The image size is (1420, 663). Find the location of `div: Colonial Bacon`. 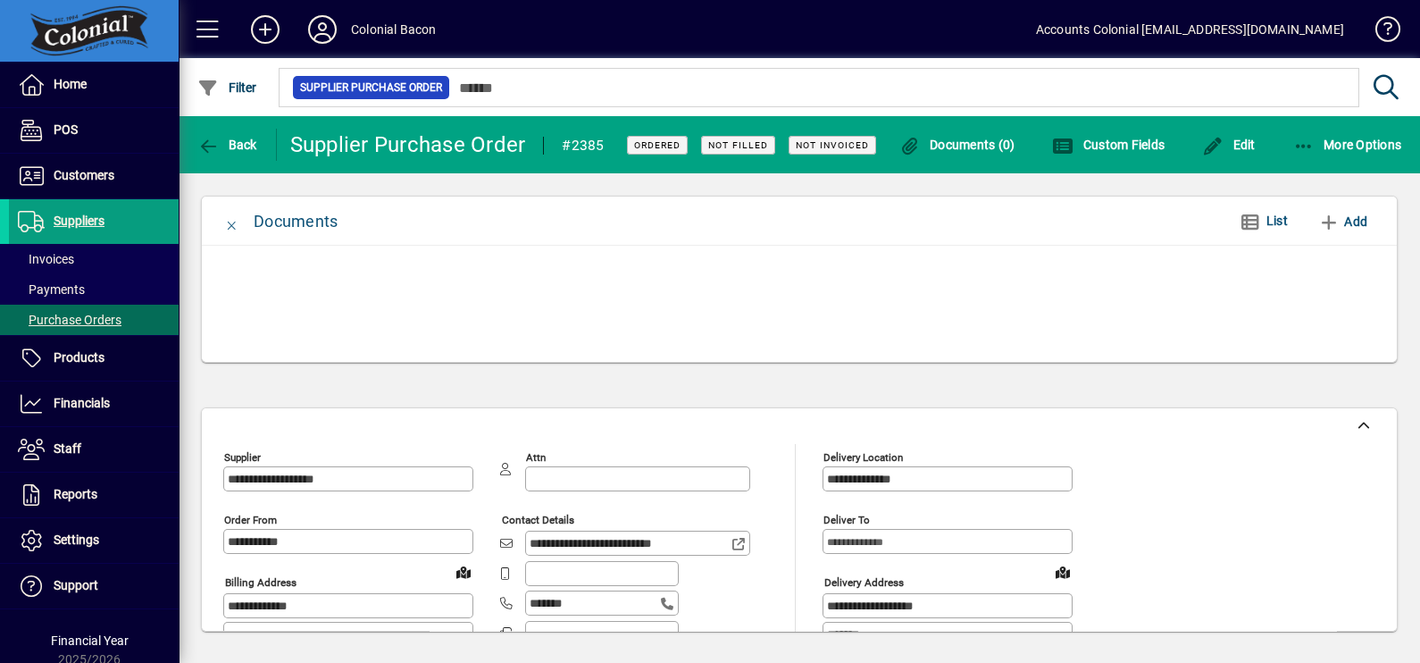

div: Colonial Bacon is located at coordinates (393, 29).